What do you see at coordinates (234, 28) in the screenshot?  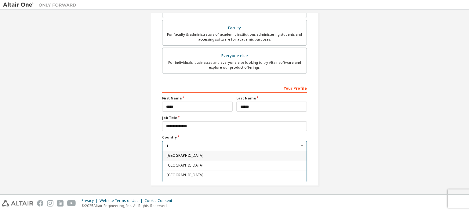 I see `div: Faculty` at bounding box center [234, 28].